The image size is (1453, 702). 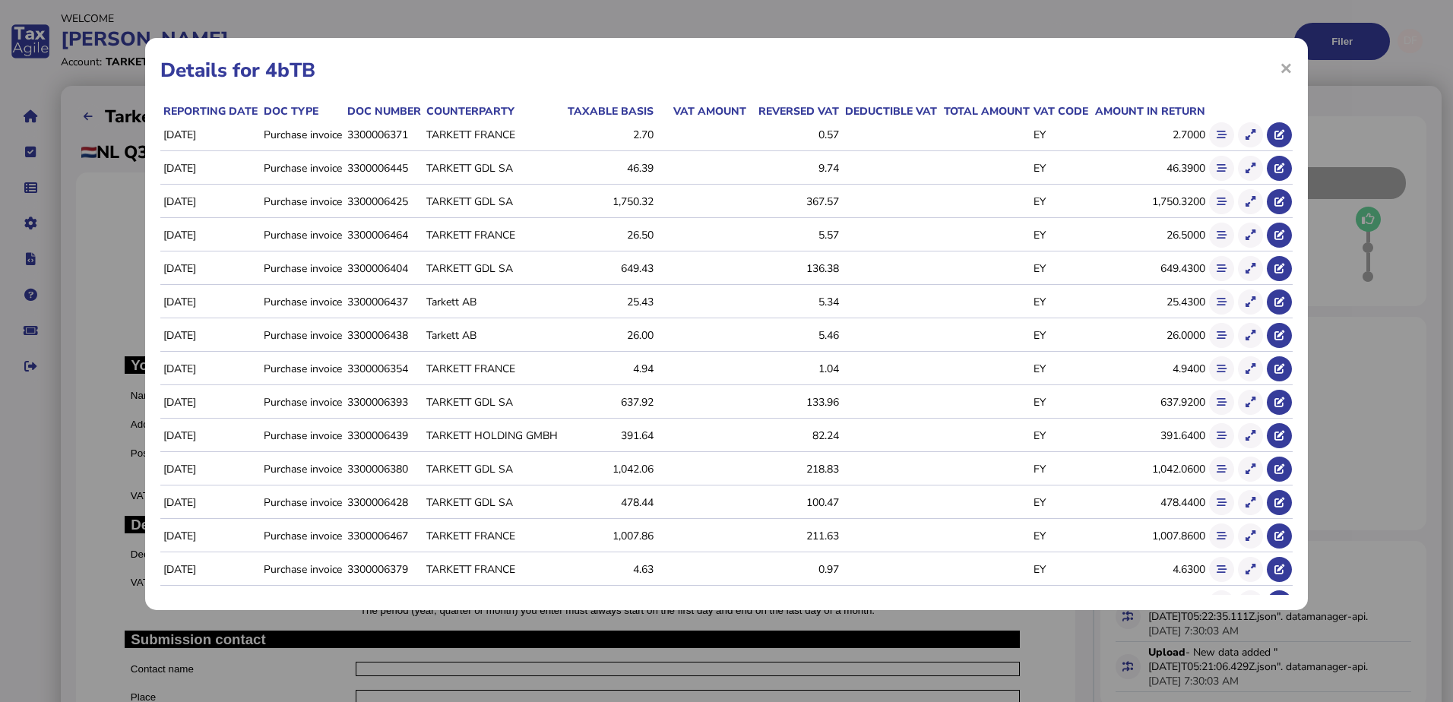 I want to click on div: 46.3900, so click(x=1149, y=168).